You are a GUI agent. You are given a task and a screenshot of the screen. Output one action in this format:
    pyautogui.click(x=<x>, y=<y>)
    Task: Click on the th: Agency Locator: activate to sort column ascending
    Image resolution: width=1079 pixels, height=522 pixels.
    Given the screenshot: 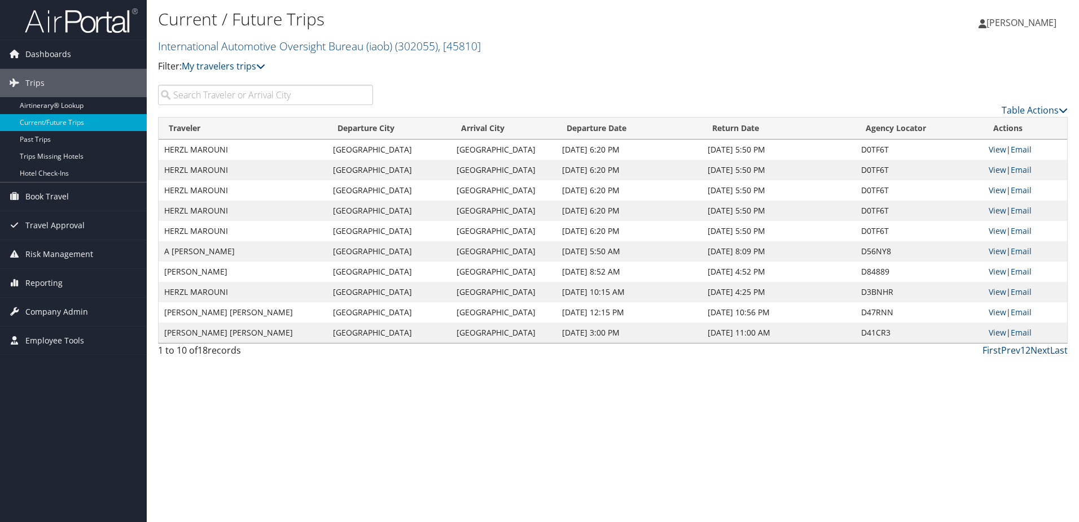 What is the action you would take?
    pyautogui.click(x=920, y=128)
    